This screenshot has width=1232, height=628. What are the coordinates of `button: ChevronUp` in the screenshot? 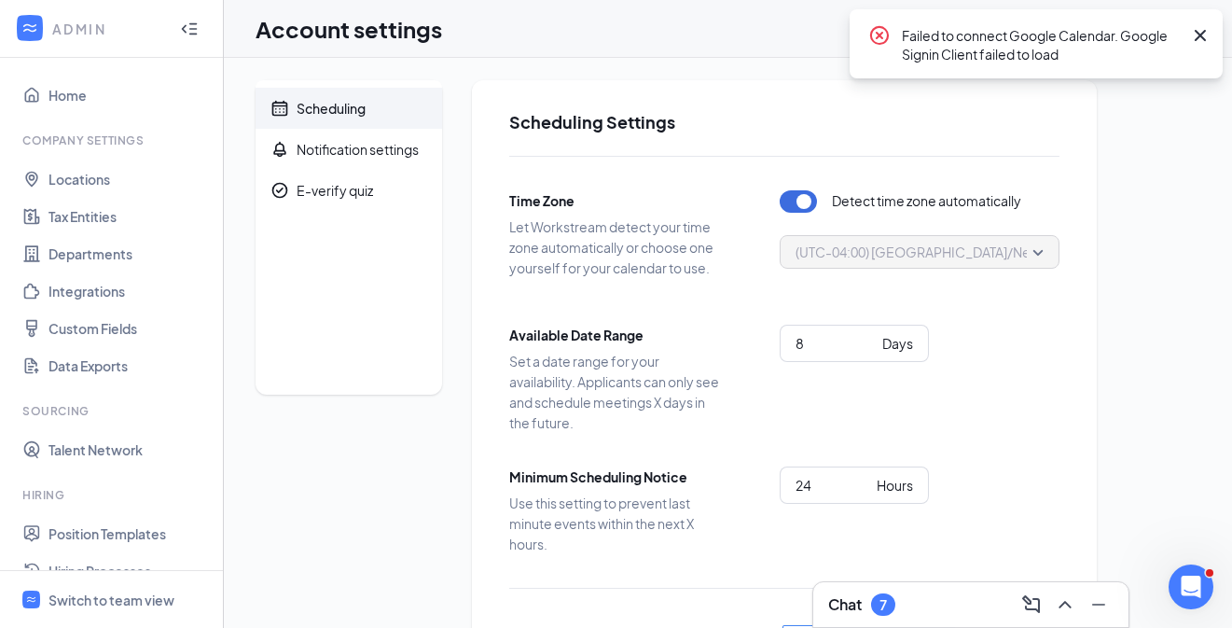 It's located at (1065, 605).